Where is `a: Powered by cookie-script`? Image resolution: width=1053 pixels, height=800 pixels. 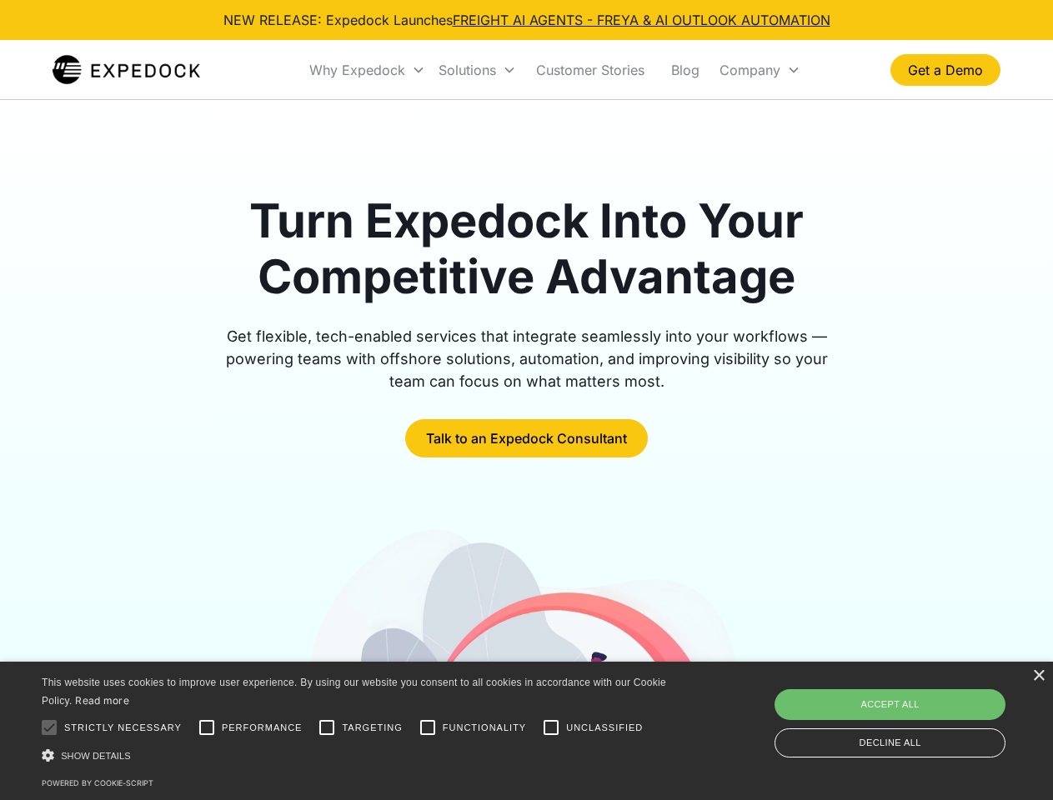
a: Powered by cookie-script is located at coordinates (98, 783).